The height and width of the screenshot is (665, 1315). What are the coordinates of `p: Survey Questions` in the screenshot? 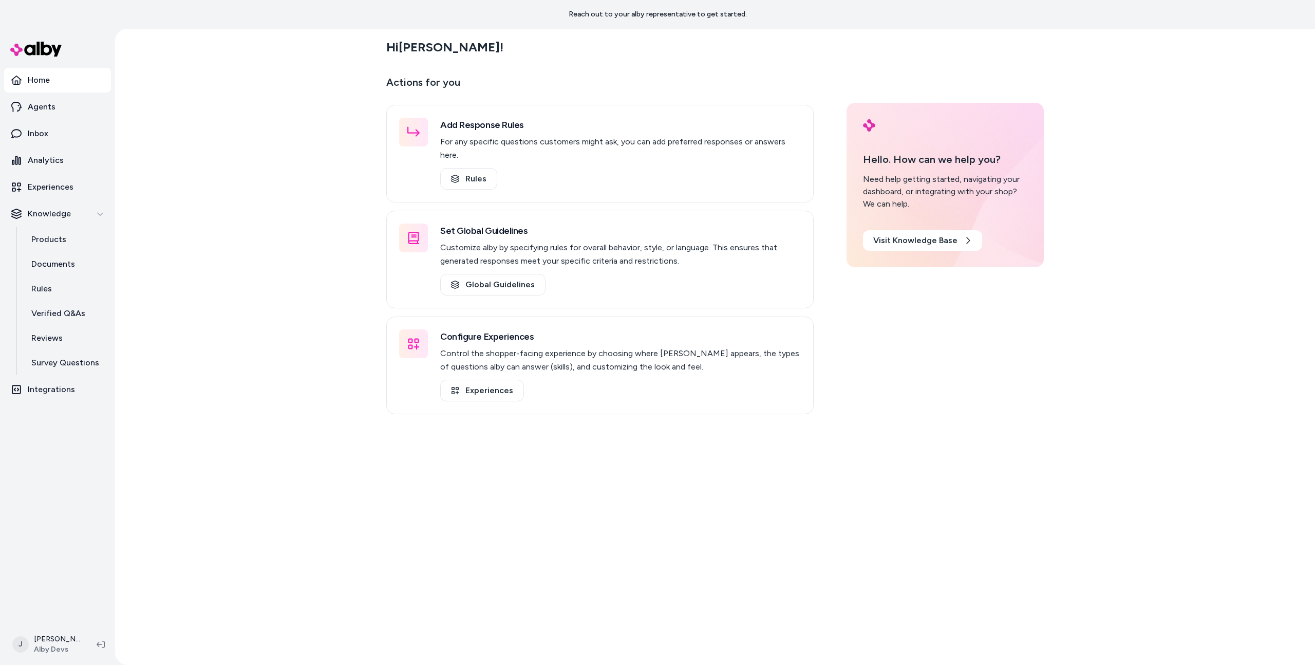 It's located at (65, 363).